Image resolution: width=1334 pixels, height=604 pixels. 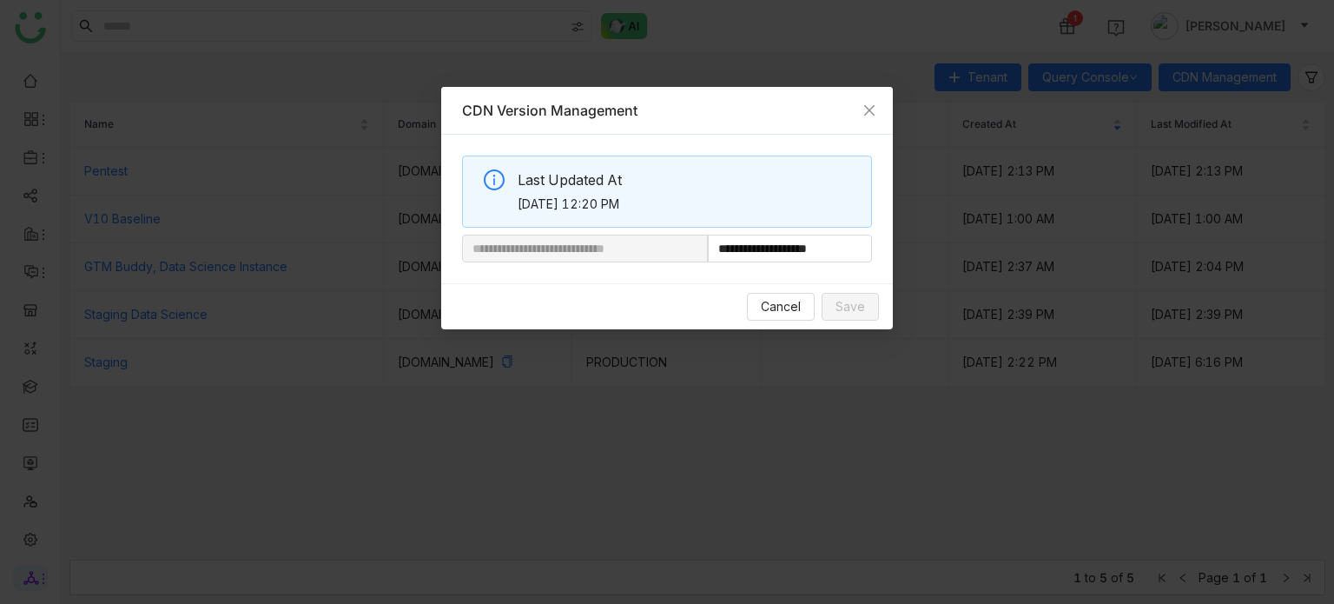 What do you see at coordinates (781, 307) in the screenshot?
I see `span: Cancel` at bounding box center [781, 307].